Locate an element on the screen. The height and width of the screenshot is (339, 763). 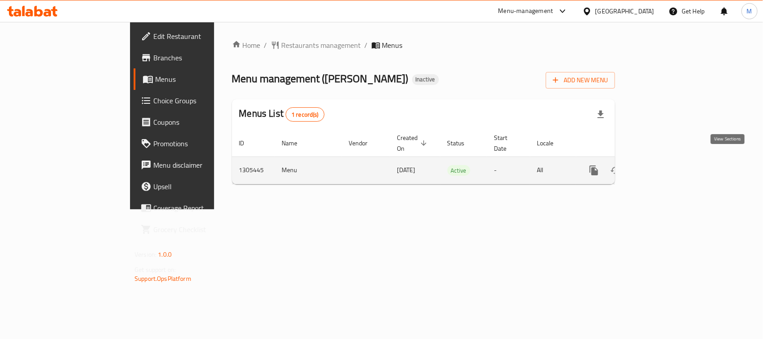
span: Locale is located at coordinates (551, 143).